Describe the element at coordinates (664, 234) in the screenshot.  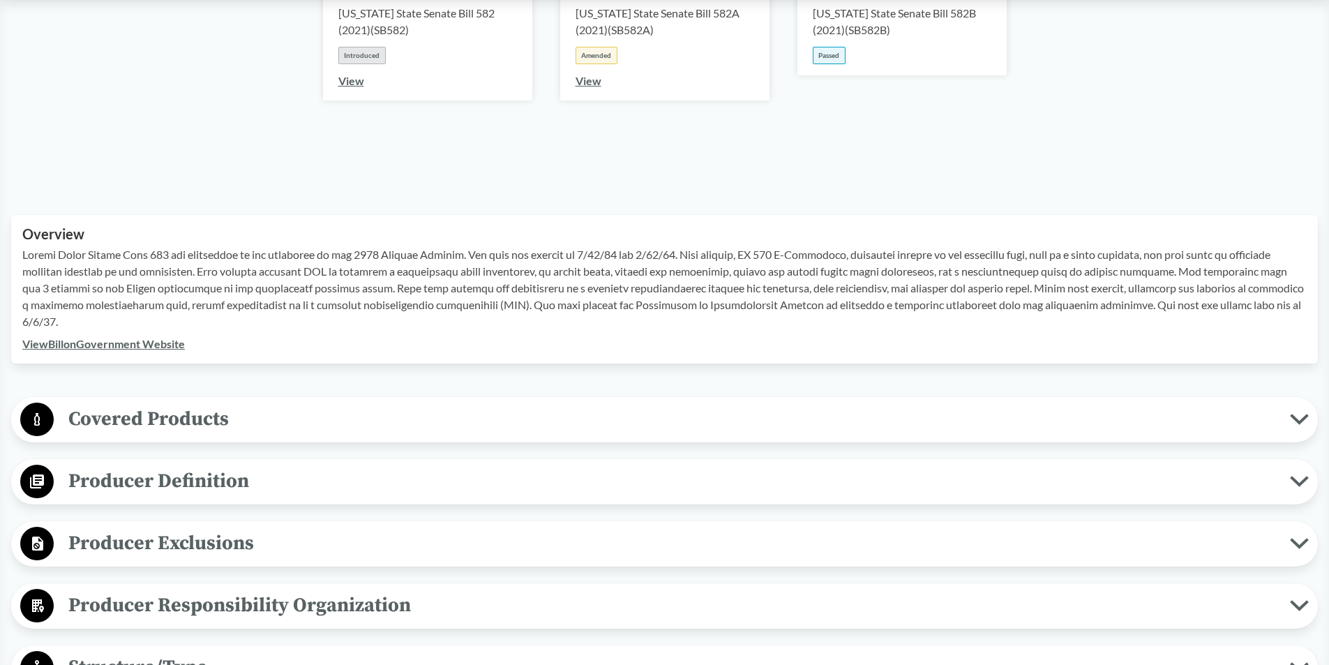
I see `h2: Overview` at that location.